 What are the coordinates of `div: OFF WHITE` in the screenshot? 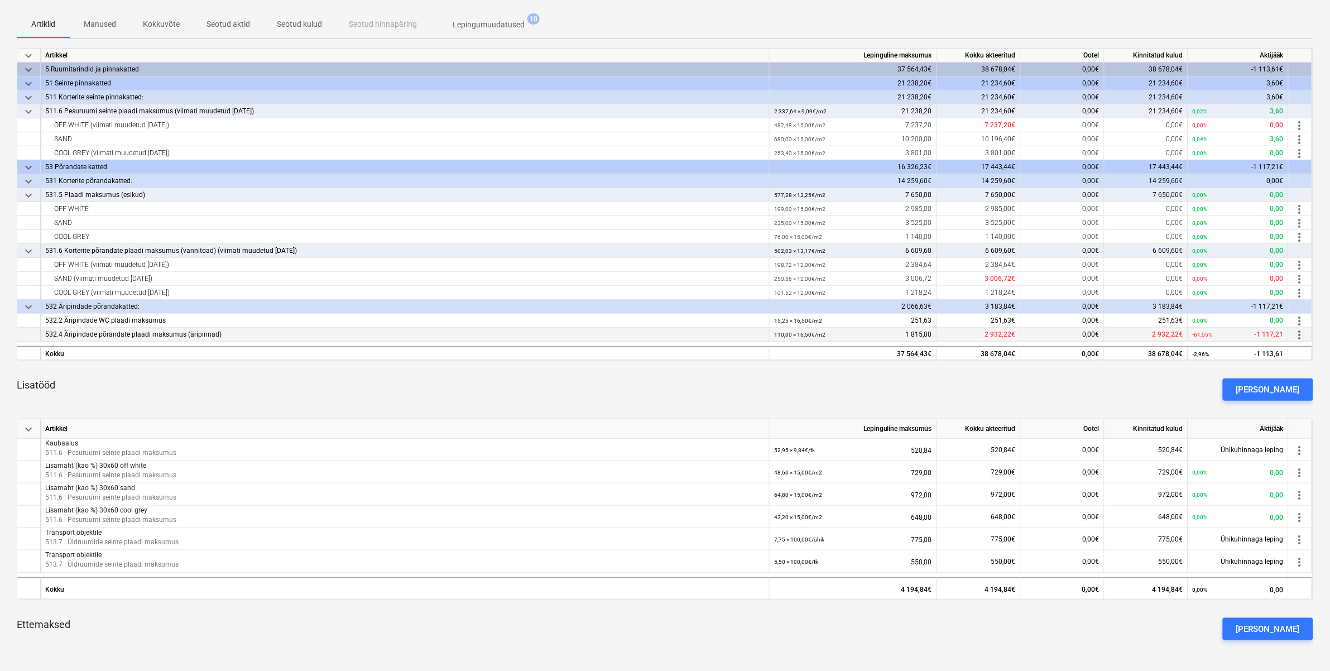 It's located at (405, 209).